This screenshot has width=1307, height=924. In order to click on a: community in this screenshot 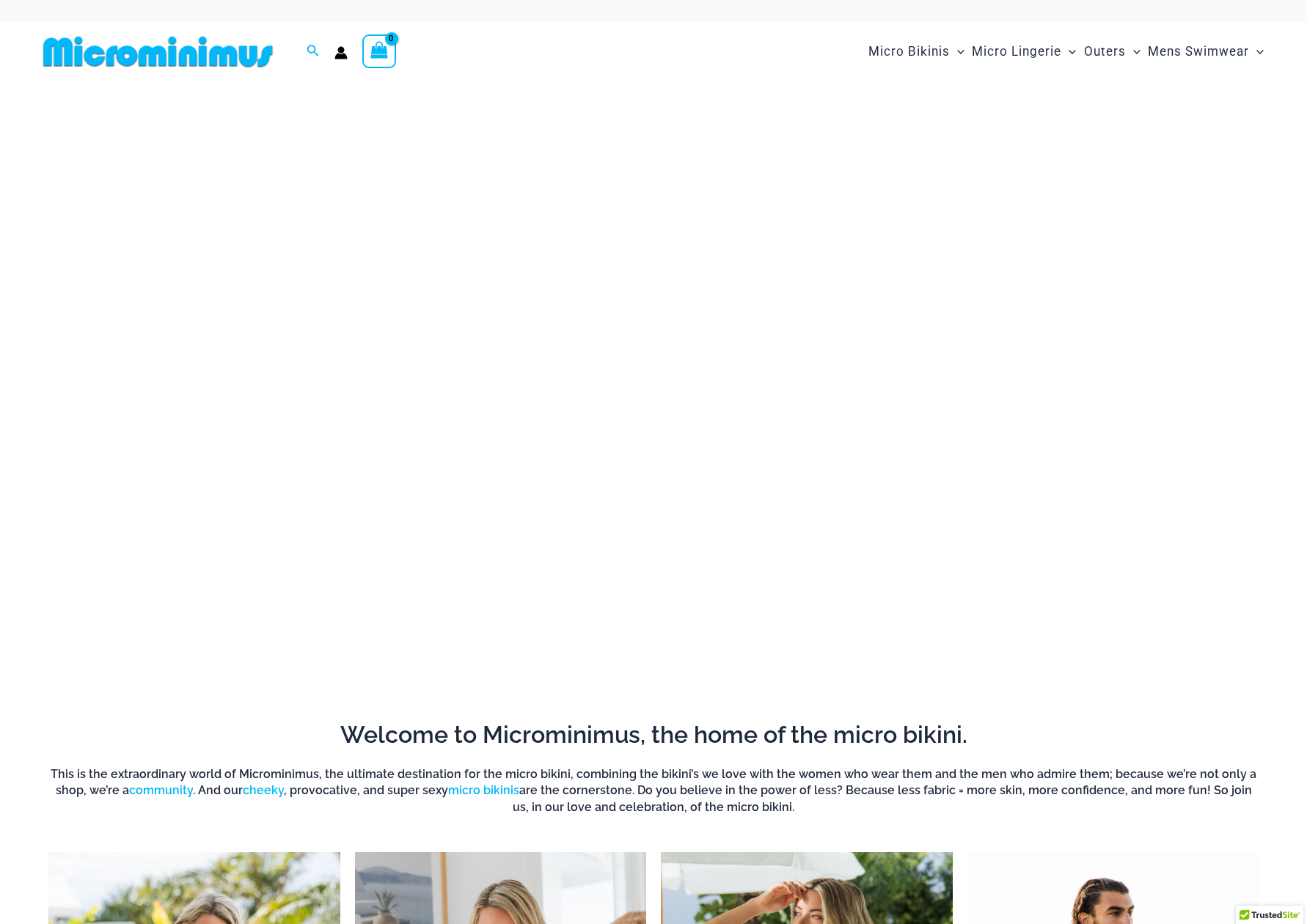, I will do `click(161, 790)`.